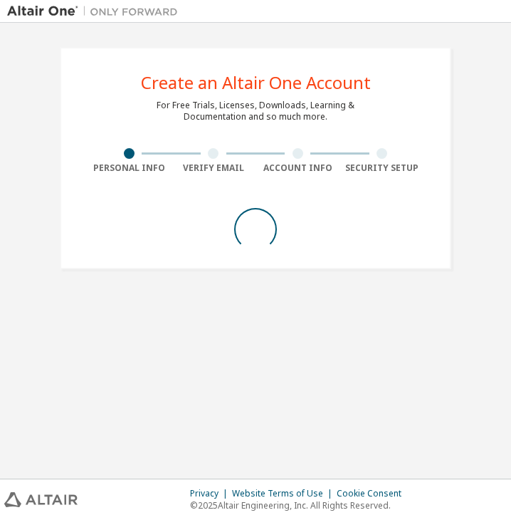 The width and height of the screenshot is (511, 520). I want to click on div: Website Terms of Use, so click(284, 493).